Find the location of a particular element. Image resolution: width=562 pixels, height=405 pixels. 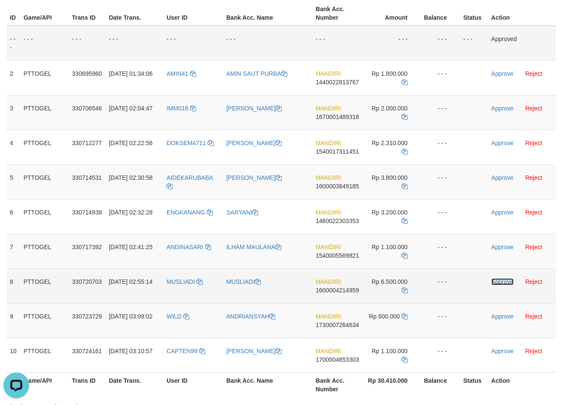

span: Copy 1700004653303 to clipboard is located at coordinates (337, 360).